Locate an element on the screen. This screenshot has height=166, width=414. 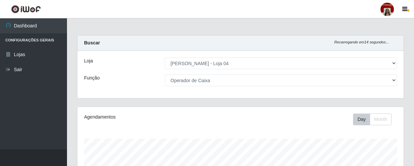
div: First group is located at coordinates (372, 119).